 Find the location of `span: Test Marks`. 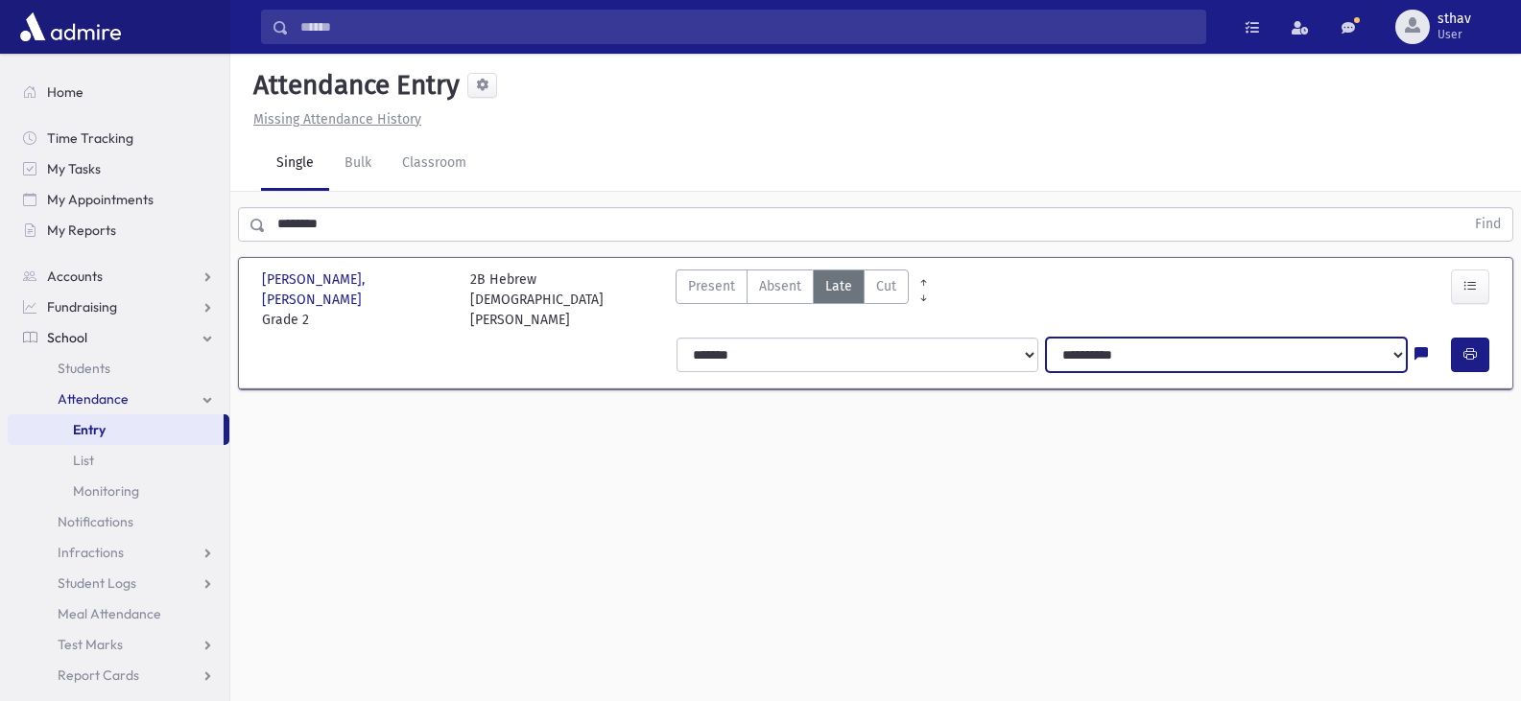

span: Test Marks is located at coordinates (90, 645).